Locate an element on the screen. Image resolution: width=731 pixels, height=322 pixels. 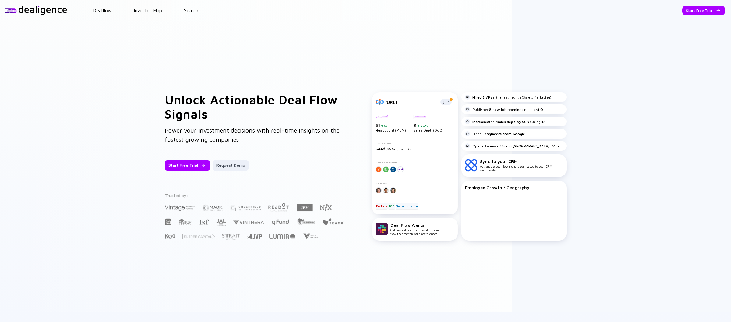
div: Founders is located at coordinates (415, 183).